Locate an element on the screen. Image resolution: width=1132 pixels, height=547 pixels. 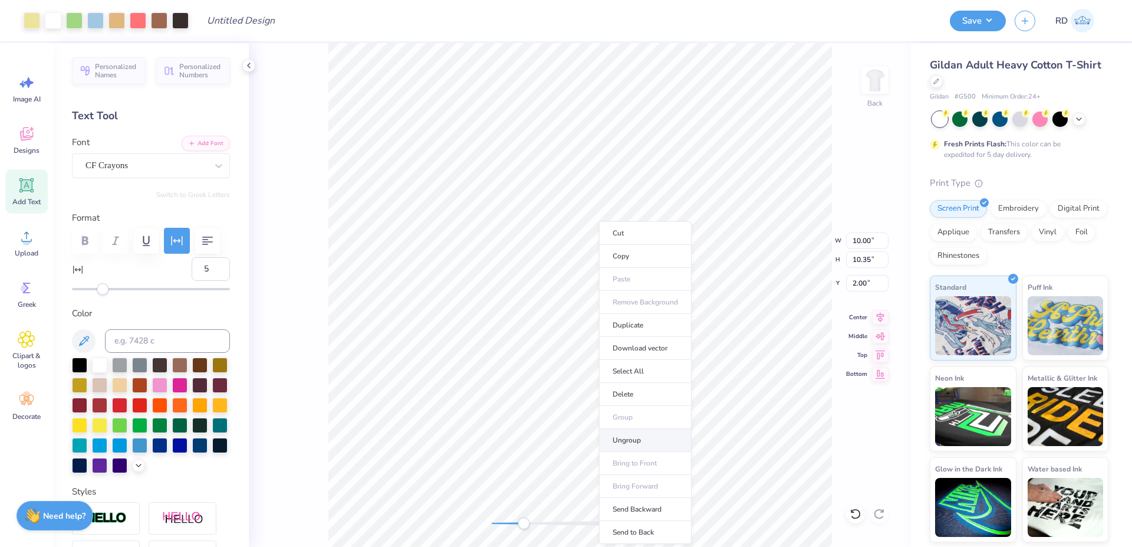
div: Text Tool is located at coordinates (151, 116).